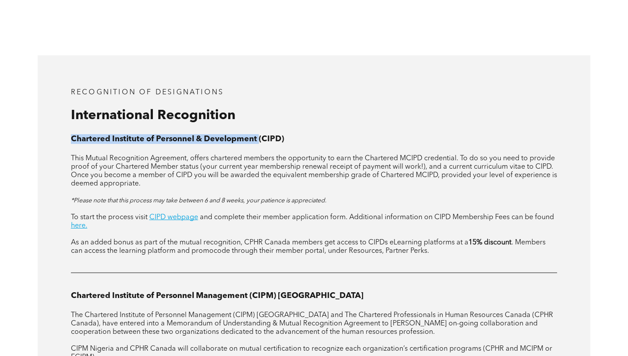 This screenshot has height=356, width=628. Describe the element at coordinates (79, 226) in the screenshot. I see `a: here.` at that location.